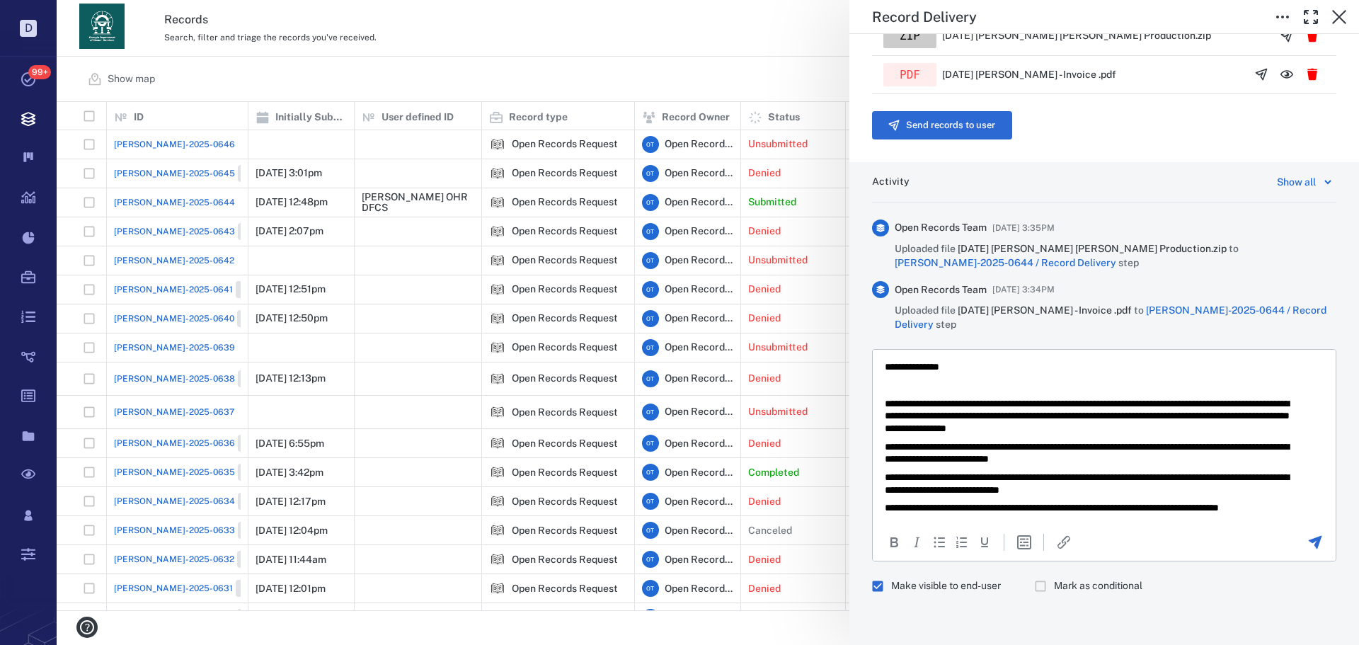 The width and height of the screenshot is (1359, 645). What do you see at coordinates (46, 16) in the screenshot?
I see `span: Help` at bounding box center [46, 16].